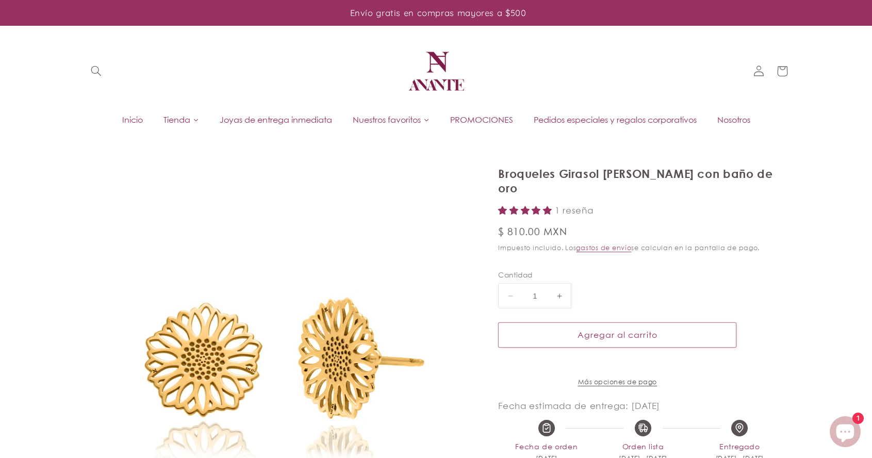  Describe the element at coordinates (617, 275) in the screenshot. I see `label: Cantidad` at that location.